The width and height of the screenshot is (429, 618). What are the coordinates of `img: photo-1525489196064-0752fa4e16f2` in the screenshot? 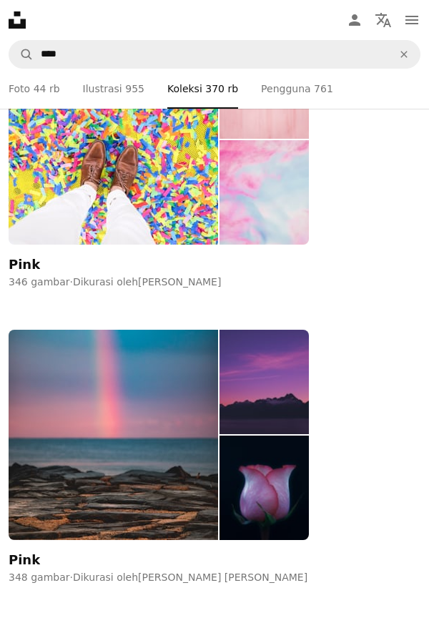 It's located at (113, 139).